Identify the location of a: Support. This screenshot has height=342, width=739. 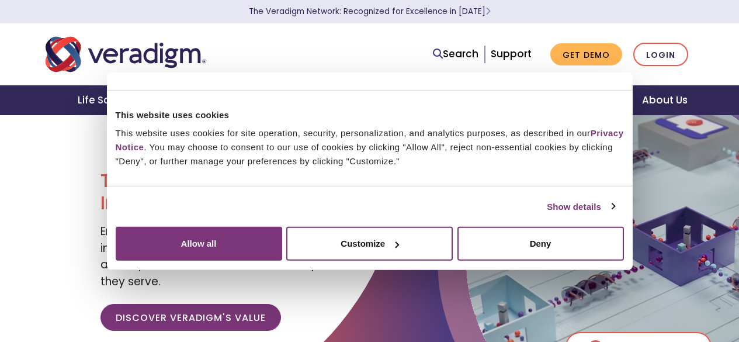
(511, 54).